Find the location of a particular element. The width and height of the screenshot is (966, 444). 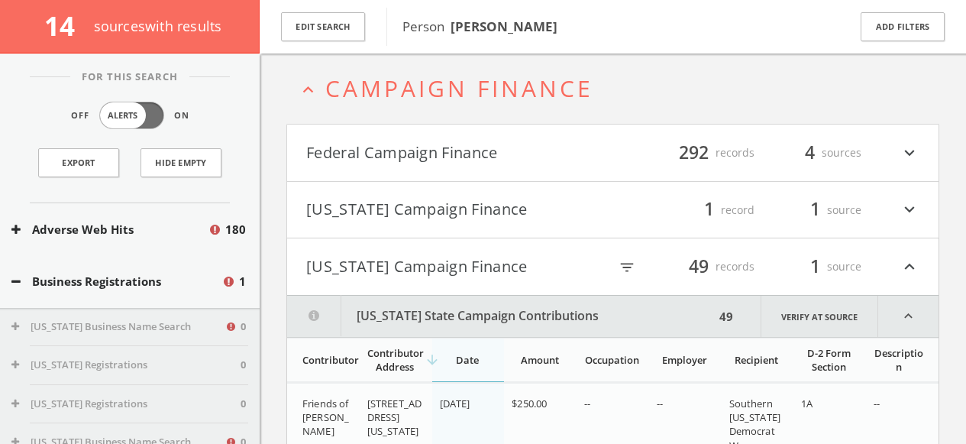

span: 4 is located at coordinates (810, 152).